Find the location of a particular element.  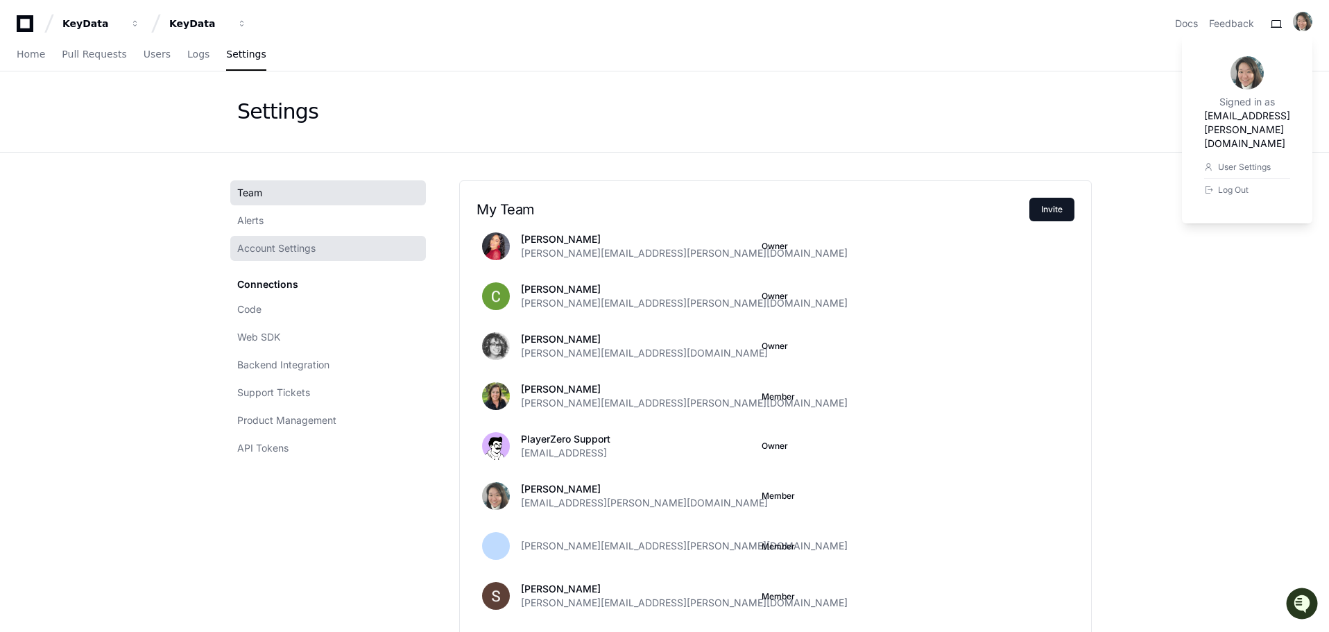

button: Open customer support is located at coordinates (17, 17).